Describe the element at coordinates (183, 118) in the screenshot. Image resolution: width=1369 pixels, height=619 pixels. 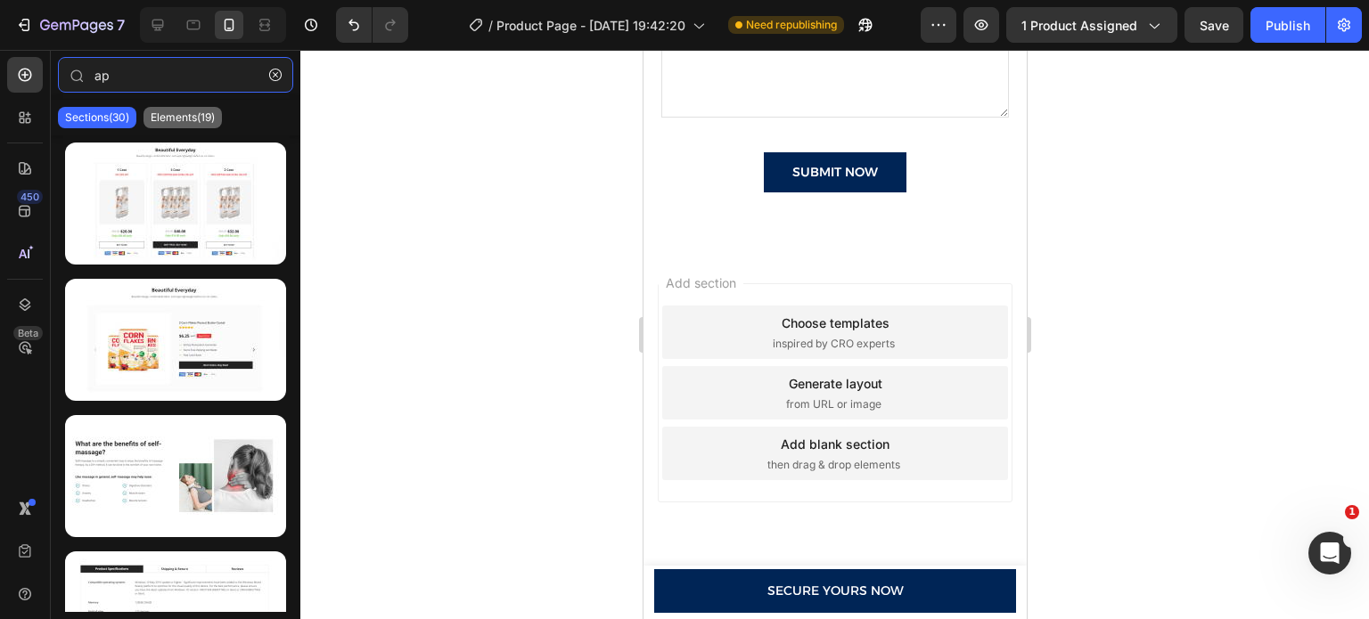
I see `p: Elements(19)` at that location.